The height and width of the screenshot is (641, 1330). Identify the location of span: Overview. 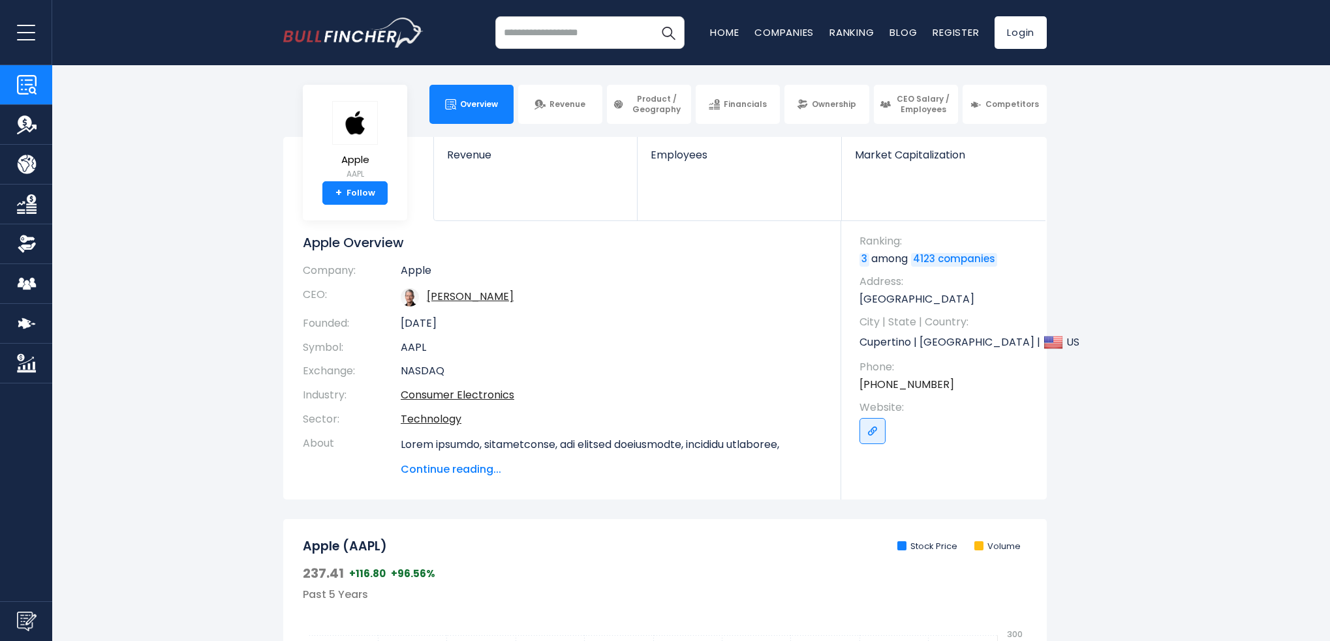
(479, 104).